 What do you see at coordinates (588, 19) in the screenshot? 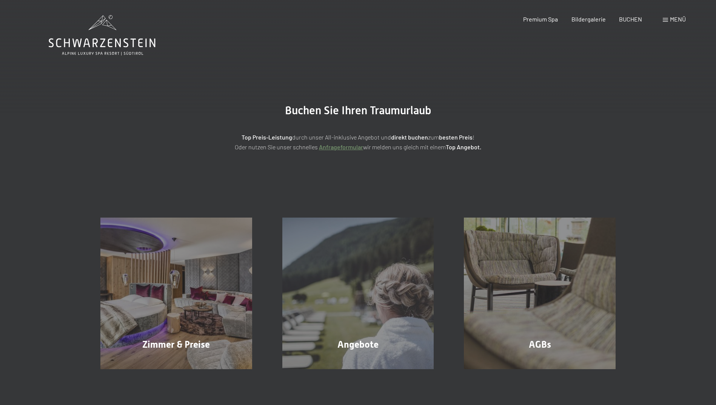
I see `a: Bildergalerie` at bounding box center [588, 19].